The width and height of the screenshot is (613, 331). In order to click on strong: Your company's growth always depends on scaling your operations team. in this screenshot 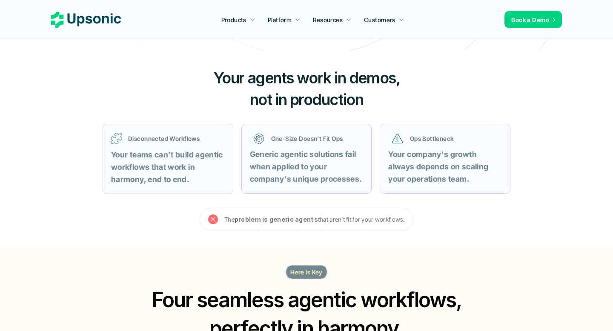, I will do `click(439, 167)`.